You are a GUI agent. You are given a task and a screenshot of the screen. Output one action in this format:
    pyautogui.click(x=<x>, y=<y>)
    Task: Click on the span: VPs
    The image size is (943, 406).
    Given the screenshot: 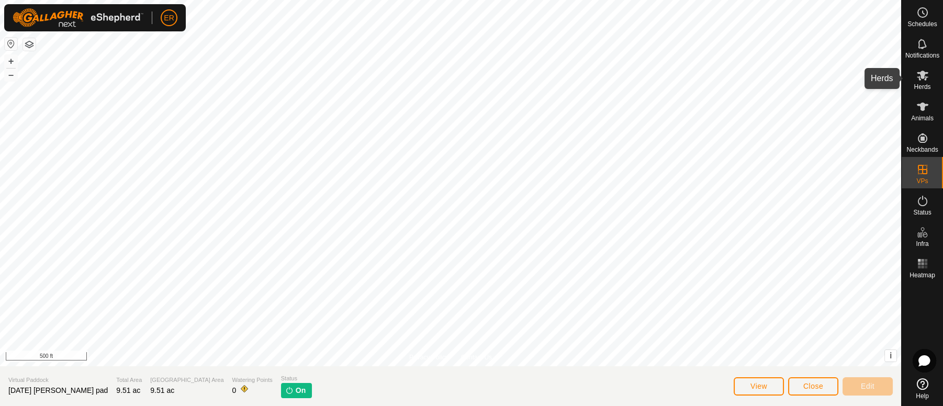 What is the action you would take?
    pyautogui.click(x=922, y=181)
    